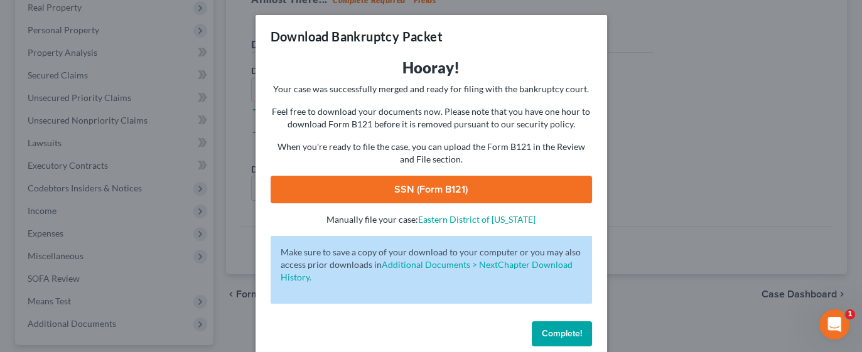 The height and width of the screenshot is (352, 862). Describe the element at coordinates (426, 271) in the screenshot. I see `a: Additional Documents > NextChapter Download History.` at that location.